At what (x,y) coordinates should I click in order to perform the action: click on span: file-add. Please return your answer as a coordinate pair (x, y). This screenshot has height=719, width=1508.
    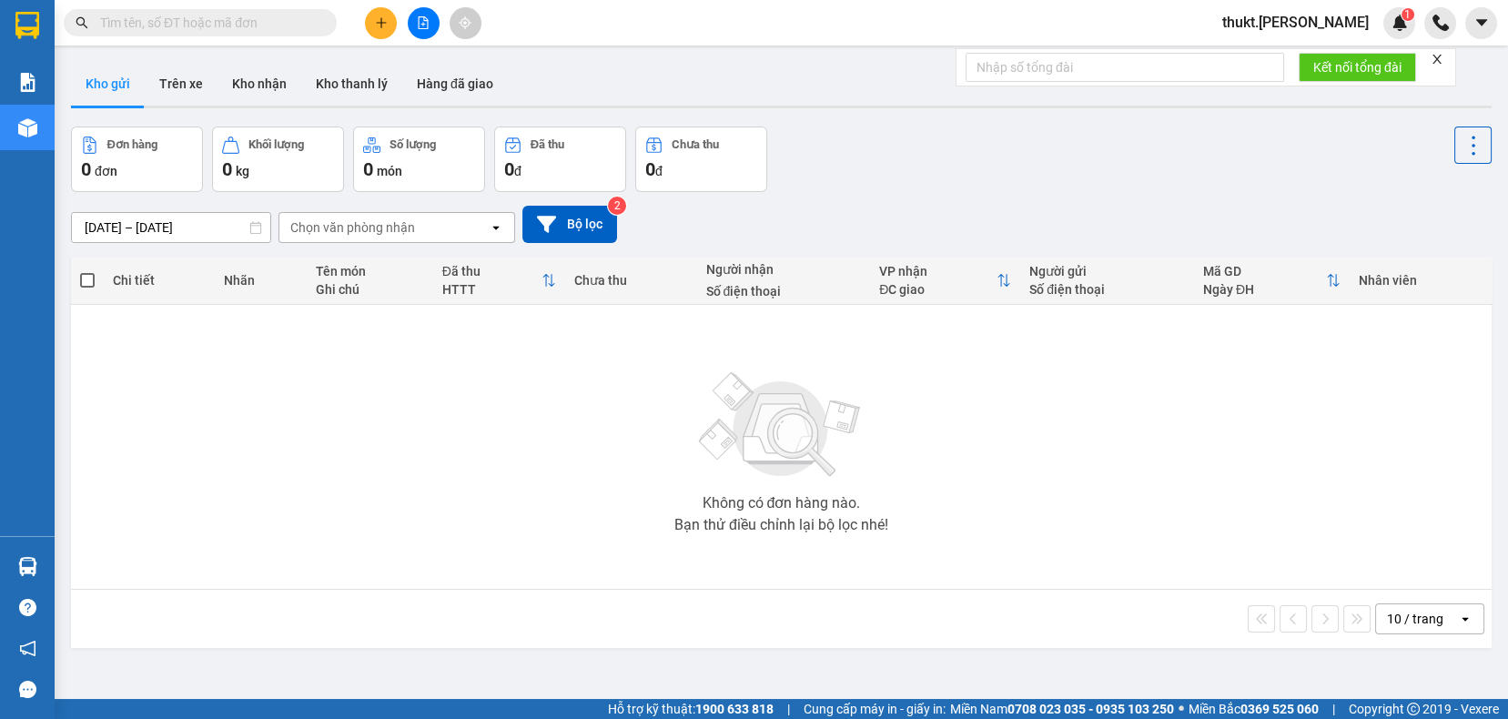
    Looking at the image, I should click on (423, 23).